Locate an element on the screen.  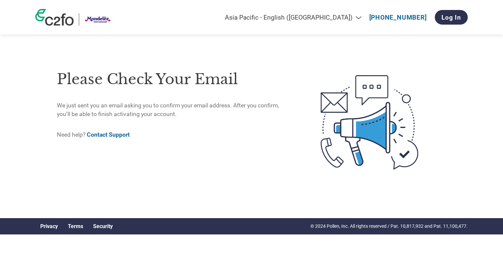
p: © 2024 Pollen, Inc. All rights reserved / Pat. 10,817,932 and Pat. 11,100,477. is located at coordinates (389, 226).